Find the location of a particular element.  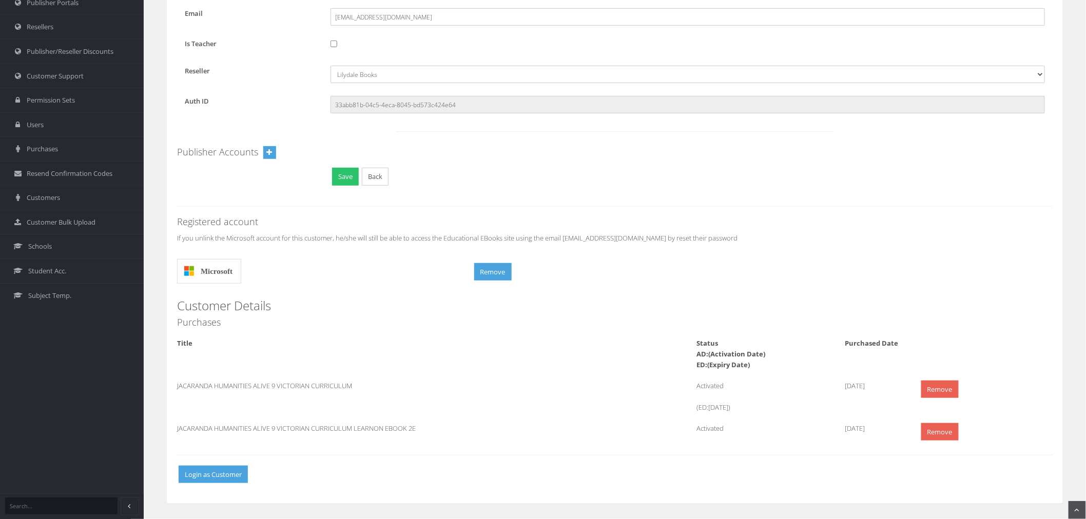

a: Back is located at coordinates (375, 176).